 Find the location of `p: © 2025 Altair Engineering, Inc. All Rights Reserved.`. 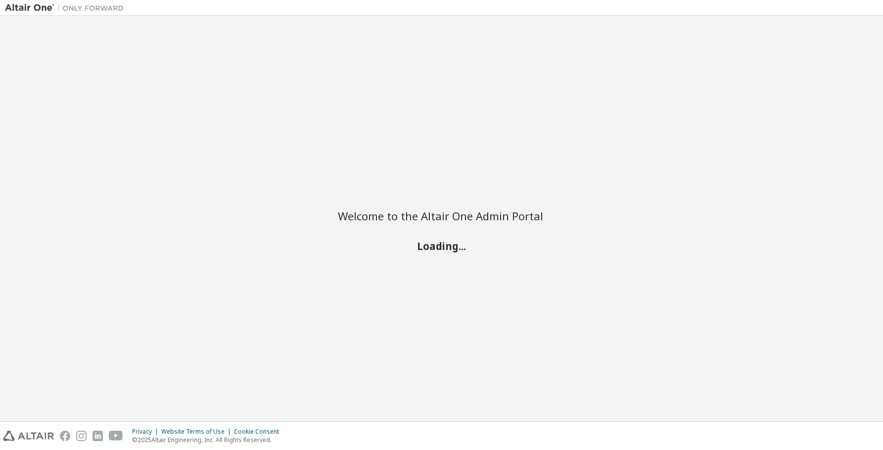

p: © 2025 Altair Engineering, Inc. All Rights Reserved. is located at coordinates (208, 439).